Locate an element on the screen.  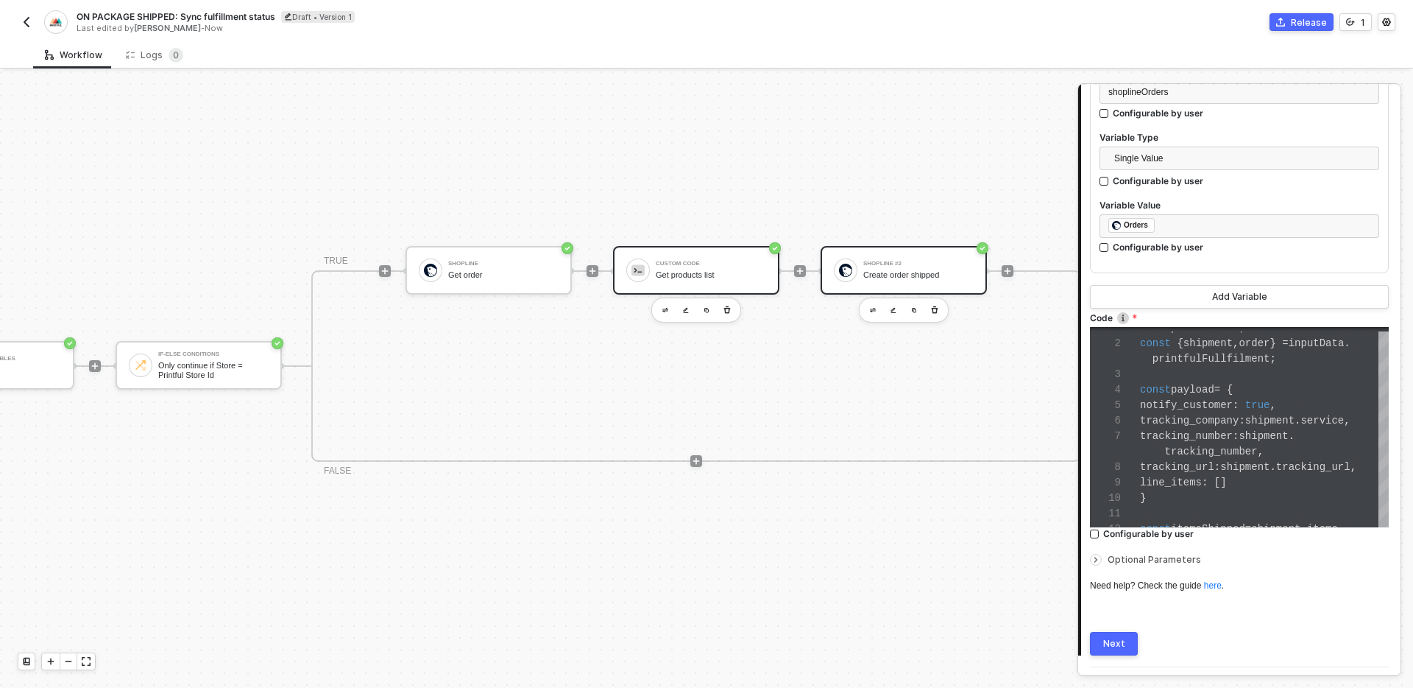
div: Workflow is located at coordinates (74, 55).